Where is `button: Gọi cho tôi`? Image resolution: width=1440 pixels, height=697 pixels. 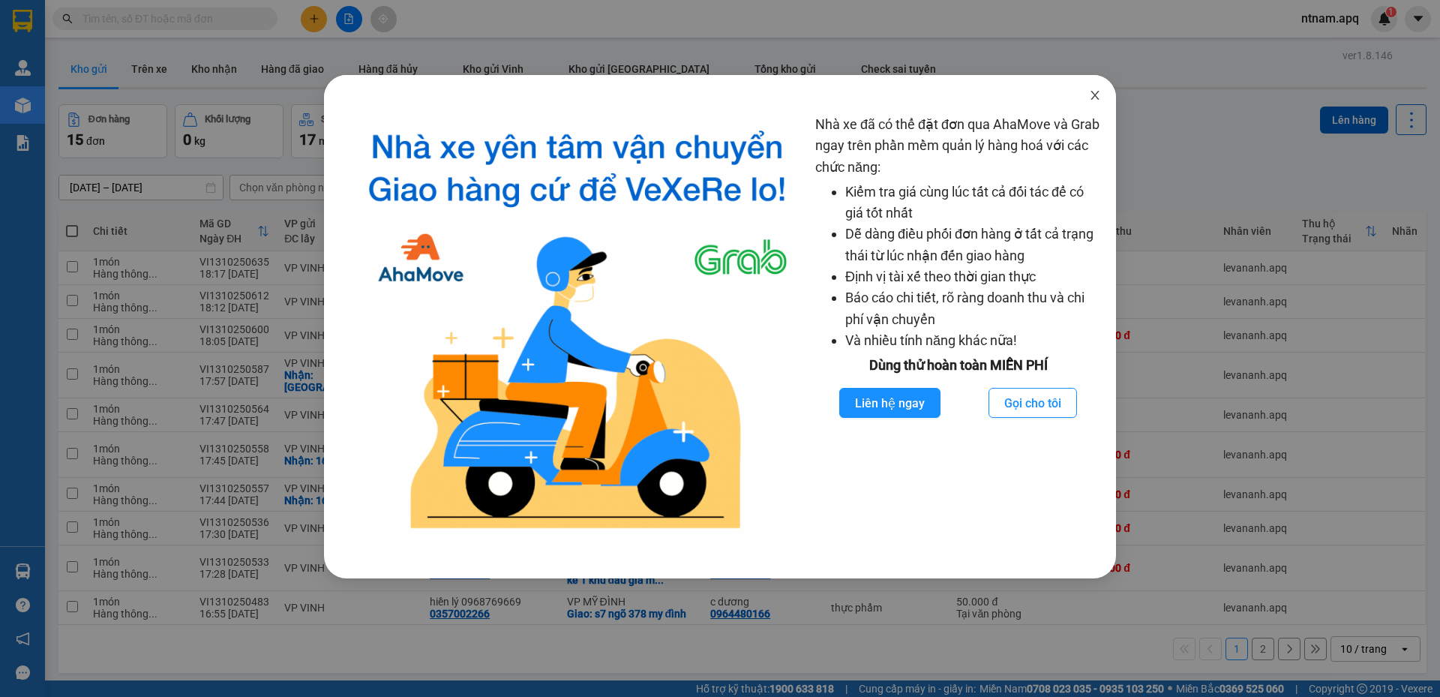
button: Gọi cho tôi is located at coordinates (1033, 403).